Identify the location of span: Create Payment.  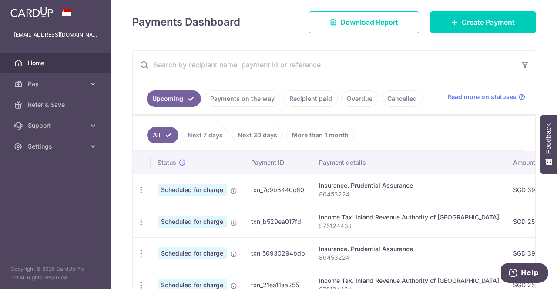
(488, 22).